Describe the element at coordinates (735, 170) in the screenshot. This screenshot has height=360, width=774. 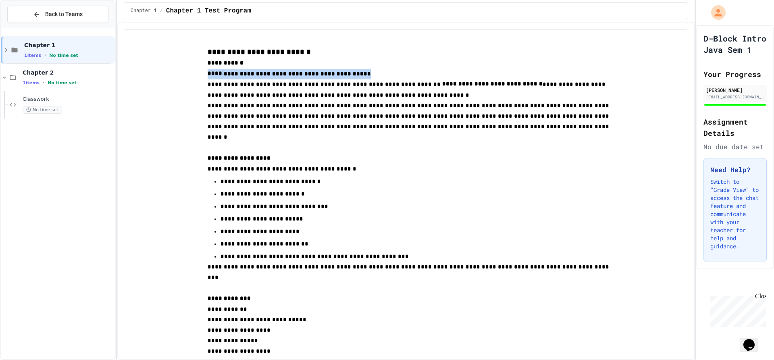
I see `h3: Need Help?` at that location.